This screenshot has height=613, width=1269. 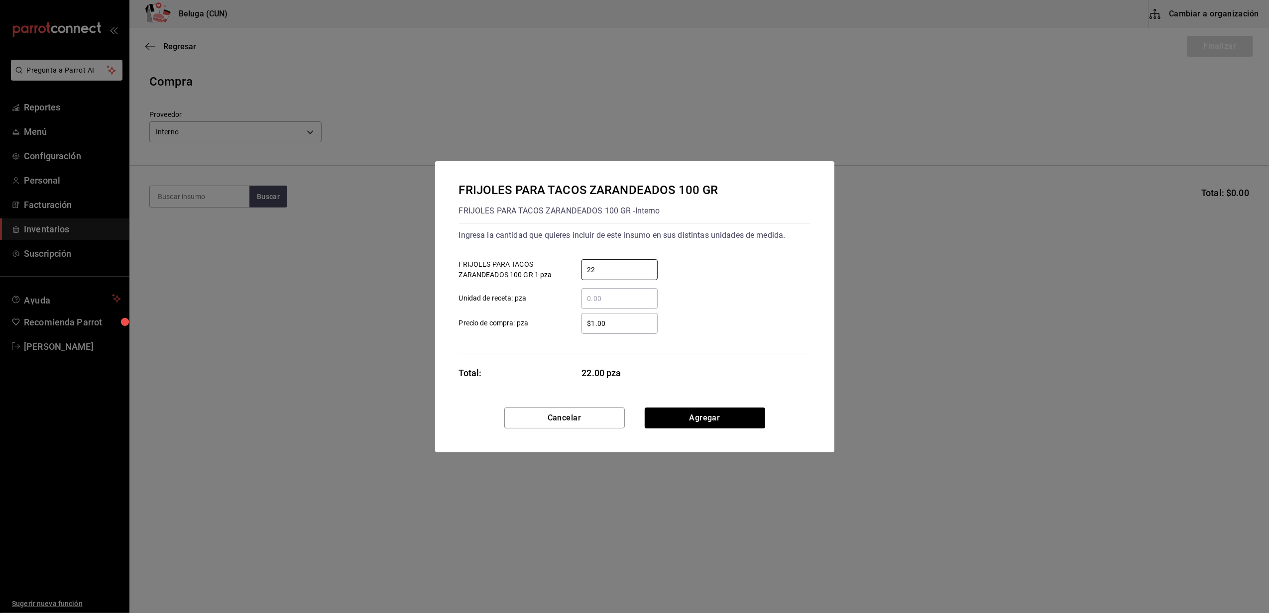 I want to click on input: Unidad de receta: pza, so click(x=619, y=299).